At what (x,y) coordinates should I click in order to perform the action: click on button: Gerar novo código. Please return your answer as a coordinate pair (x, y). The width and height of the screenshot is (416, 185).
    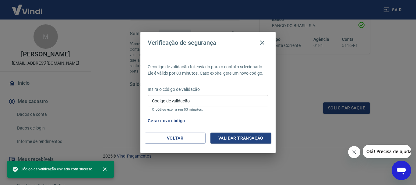
    Looking at the image, I should click on (166, 121).